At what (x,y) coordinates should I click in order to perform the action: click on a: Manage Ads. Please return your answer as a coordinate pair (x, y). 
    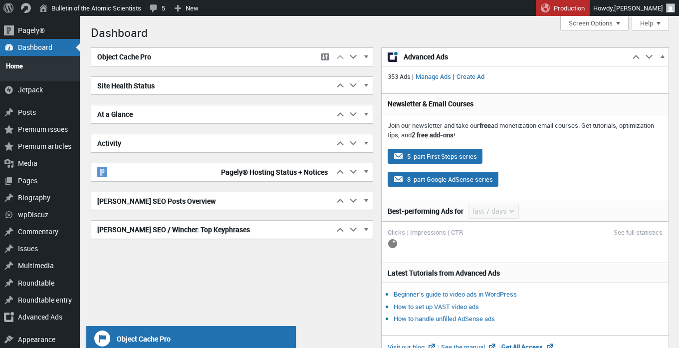
    Looking at the image, I should click on (433, 76).